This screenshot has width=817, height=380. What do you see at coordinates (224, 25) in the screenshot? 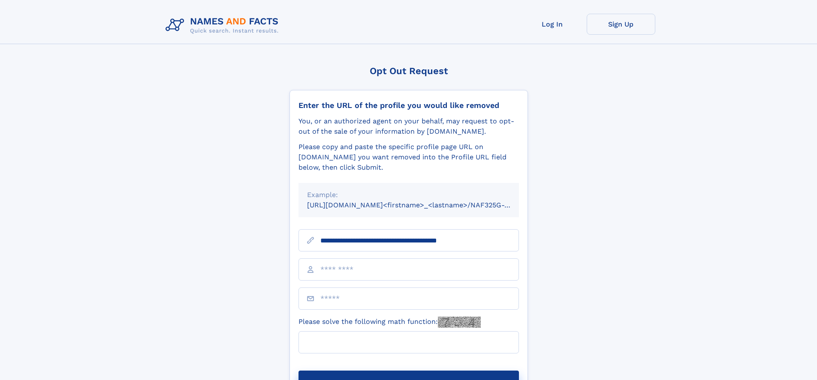
I see `img: Logo Names and Facts` at bounding box center [224, 25].